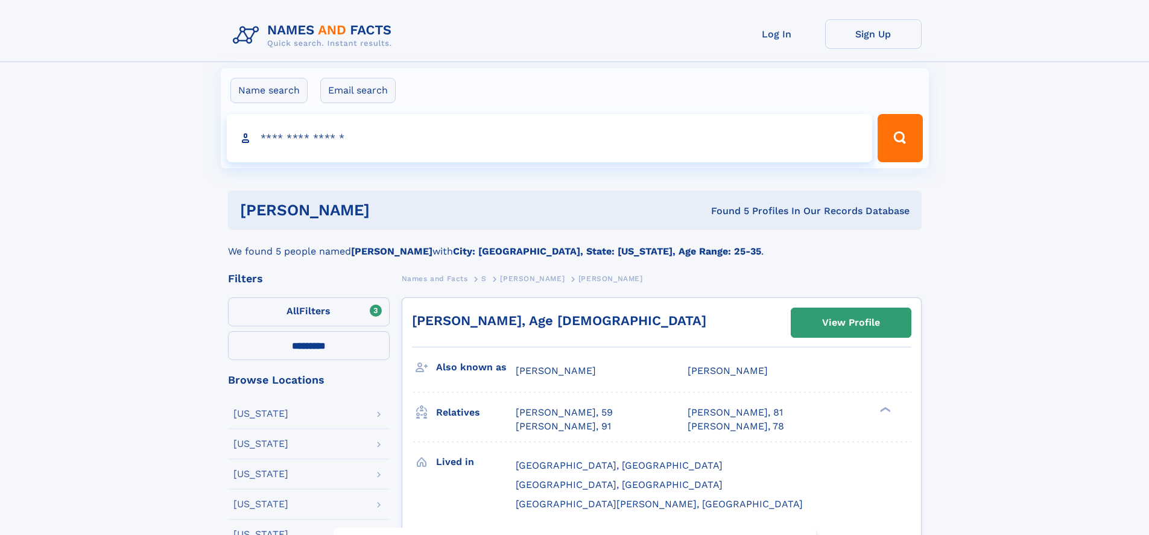 This screenshot has height=535, width=1149. What do you see at coordinates (484, 279) in the screenshot?
I see `span: S` at bounding box center [484, 279].